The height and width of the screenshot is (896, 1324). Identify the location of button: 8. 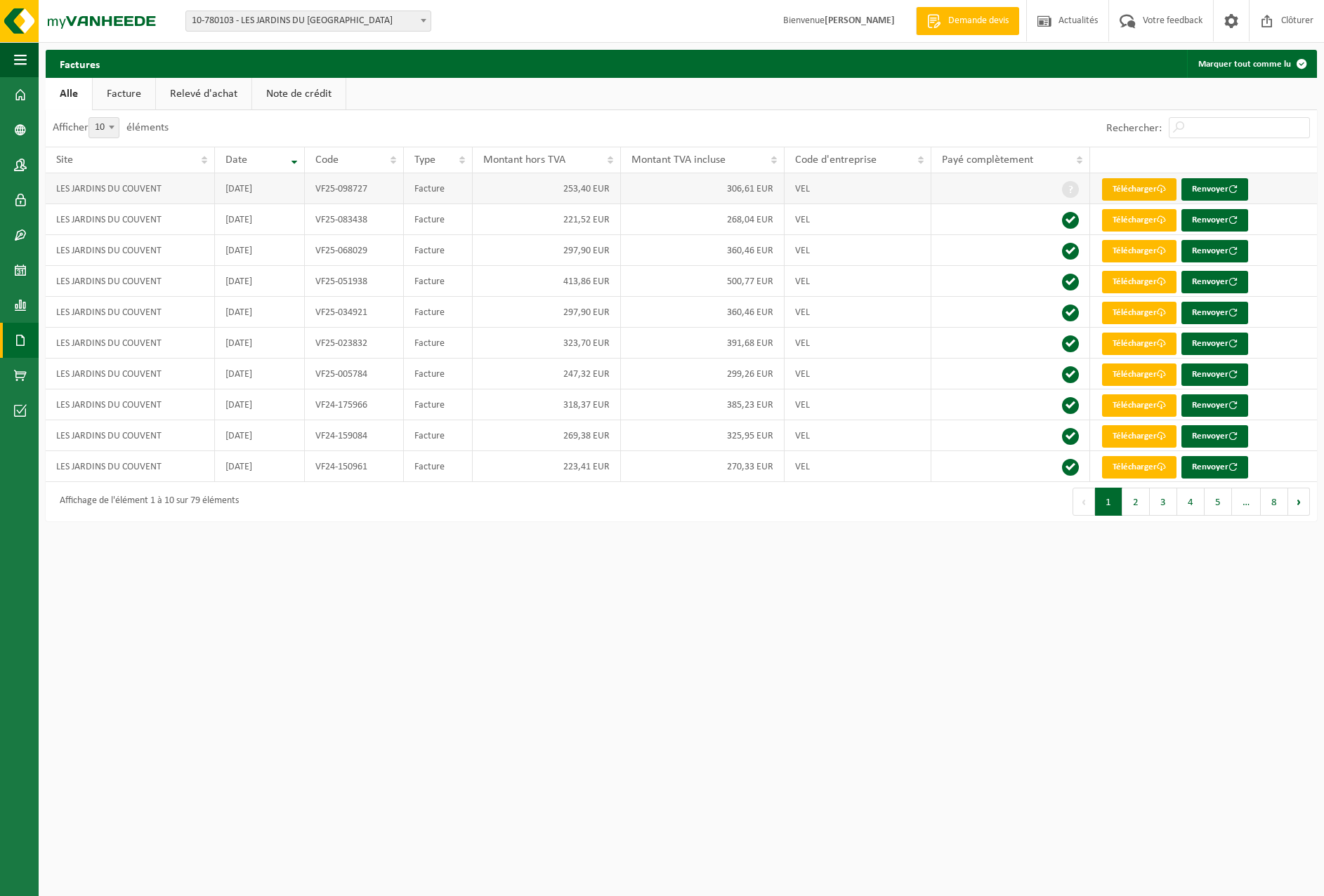
(1274, 502).